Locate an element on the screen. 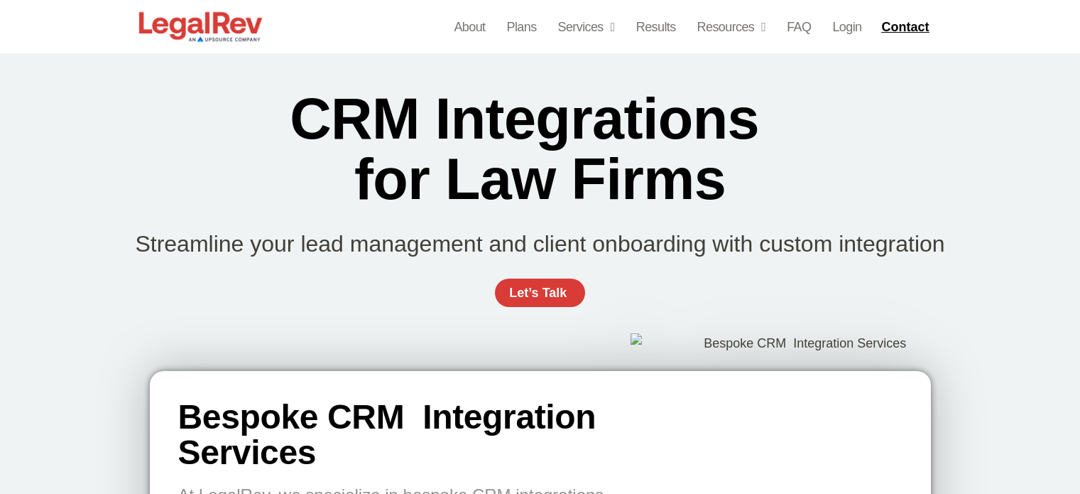 The width and height of the screenshot is (1080, 494). h2: CRM Integrations for Law Firms is located at coordinates (540, 149).